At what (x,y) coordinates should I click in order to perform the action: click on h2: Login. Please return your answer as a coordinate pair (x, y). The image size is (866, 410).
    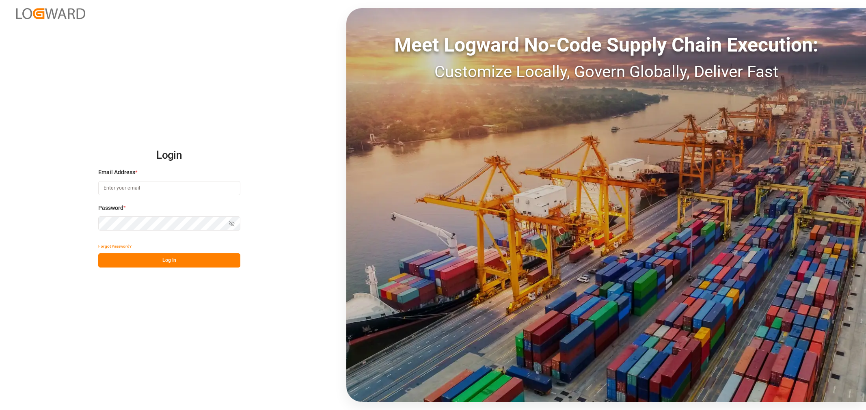
    Looking at the image, I should click on (169, 155).